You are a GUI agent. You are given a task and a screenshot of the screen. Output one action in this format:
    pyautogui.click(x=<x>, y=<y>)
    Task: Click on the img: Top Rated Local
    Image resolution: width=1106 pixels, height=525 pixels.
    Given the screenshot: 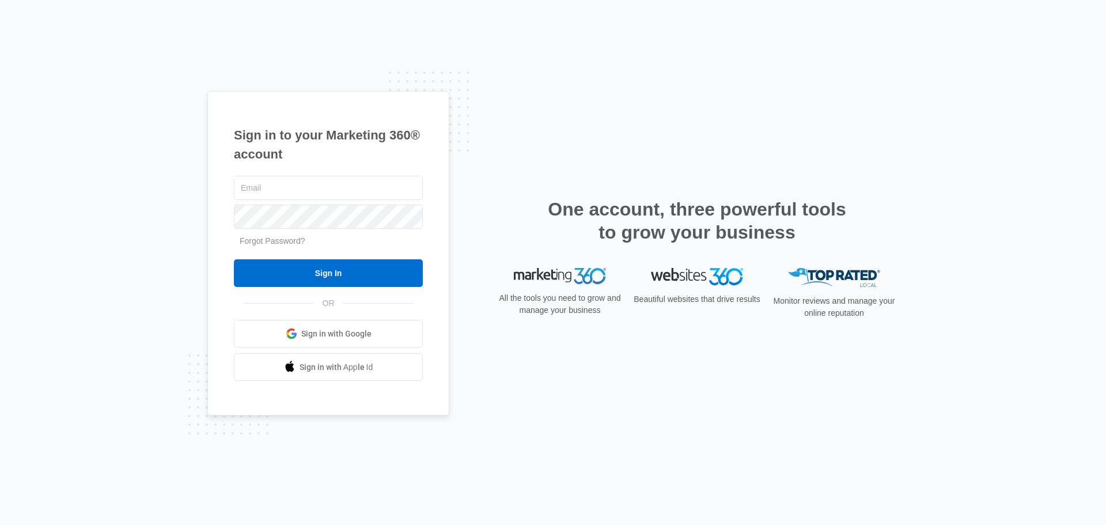 What is the action you would take?
    pyautogui.click(x=834, y=277)
    